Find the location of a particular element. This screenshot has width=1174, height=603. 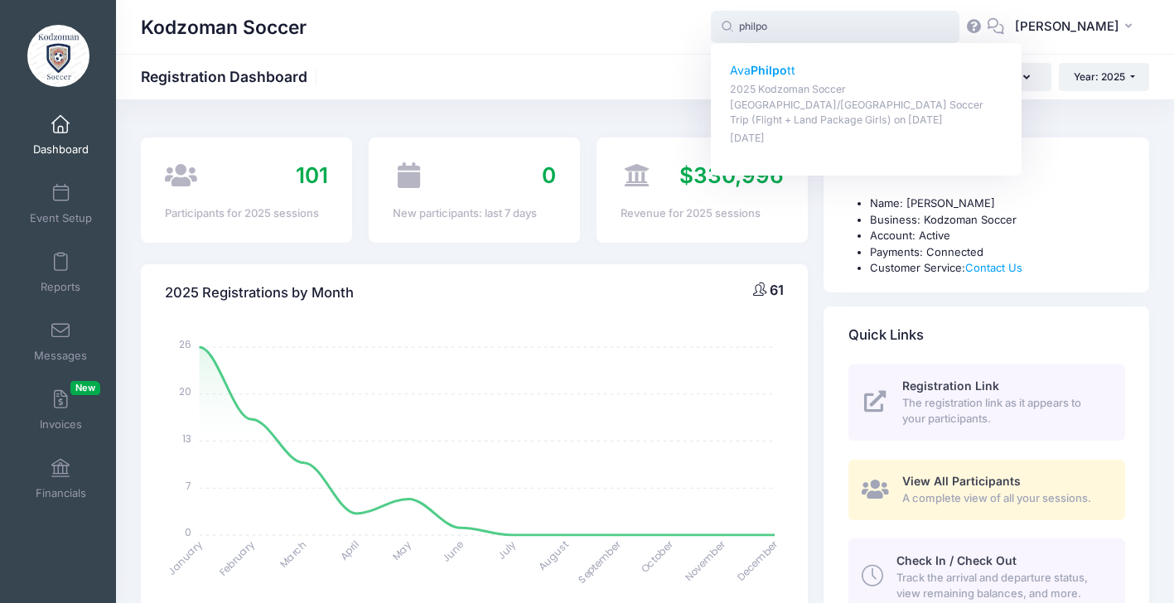

tspan: August is located at coordinates (553, 555).